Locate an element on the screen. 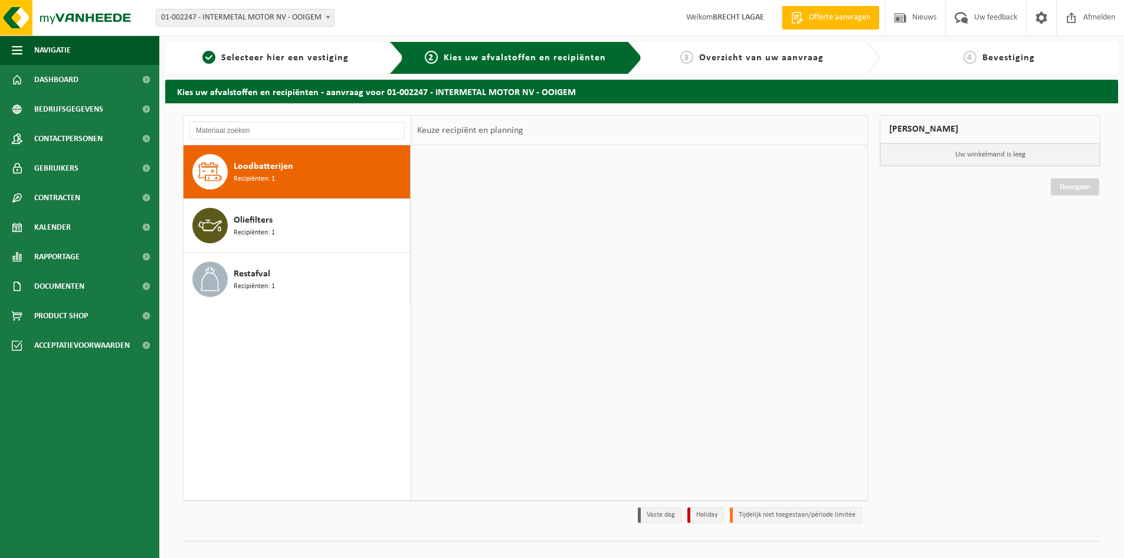 Image resolution: width=1124 pixels, height=558 pixels. input: Materiaal zoeken is located at coordinates (297, 130).